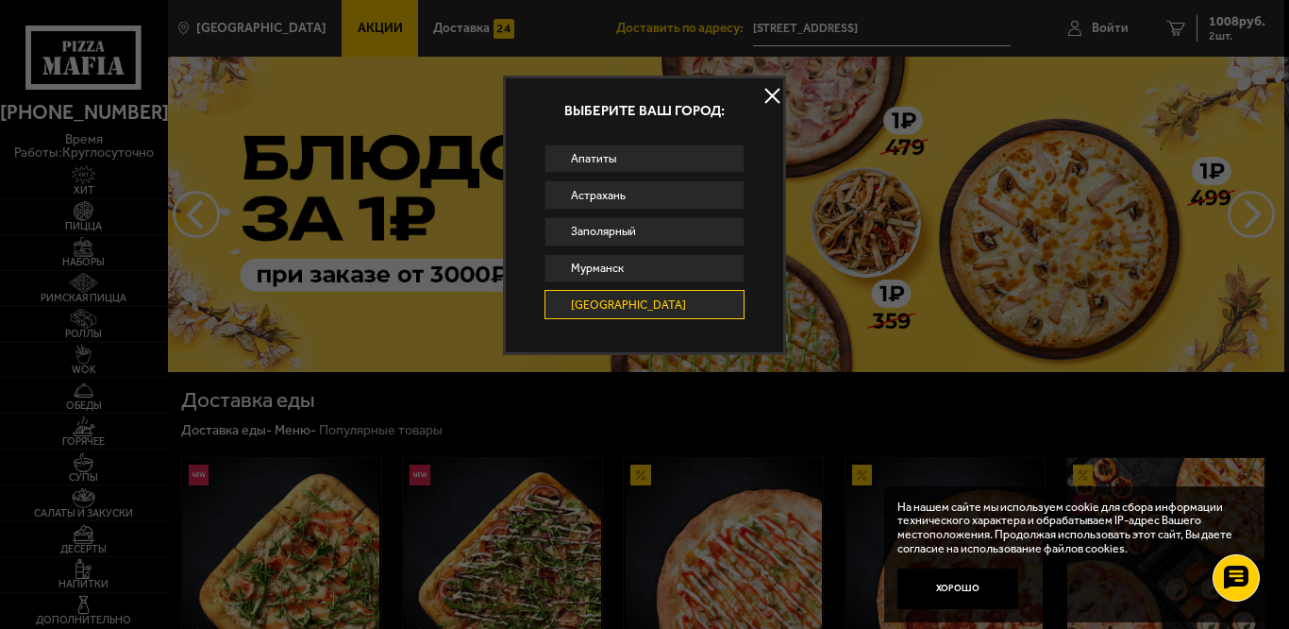 The width and height of the screenshot is (1289, 629). Describe the element at coordinates (645, 231) in the screenshot. I see `a: Заполярный` at that location.